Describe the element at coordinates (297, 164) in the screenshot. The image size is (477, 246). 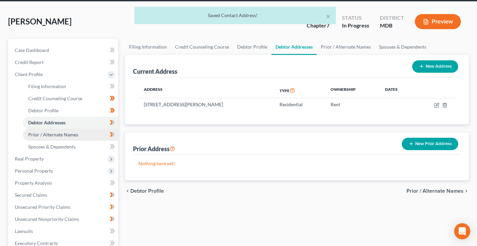
I see `p: Nothing here yet!` at that location.